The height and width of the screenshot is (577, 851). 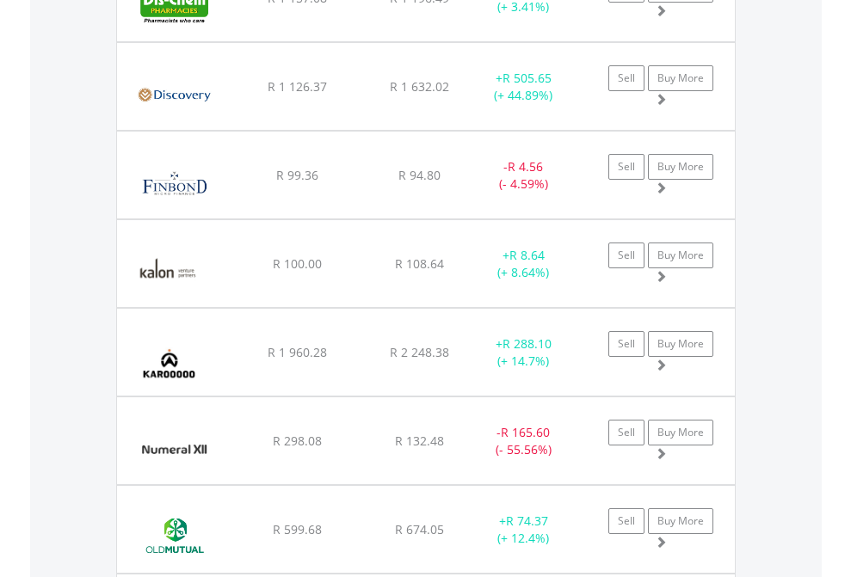 What do you see at coordinates (526, 520) in the screenshot?
I see `span: R 74.37` at bounding box center [526, 520].